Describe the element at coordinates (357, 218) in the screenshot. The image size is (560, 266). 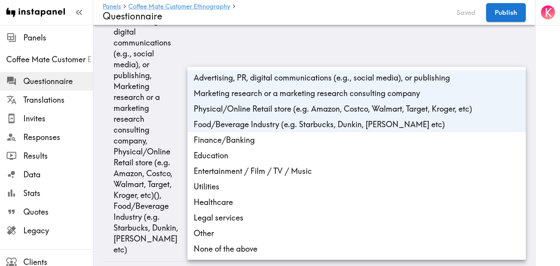
I see `li: Legal services` at that location.